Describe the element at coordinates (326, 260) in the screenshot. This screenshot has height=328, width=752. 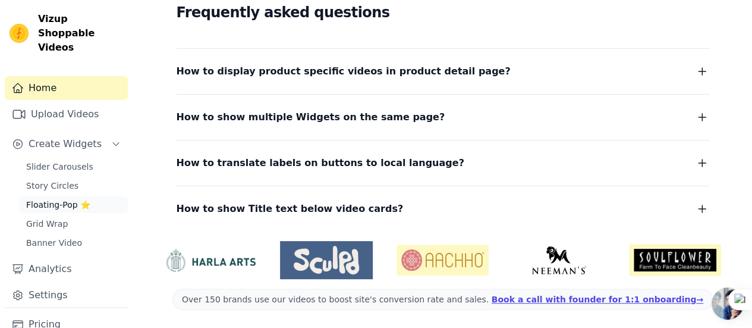
I see `img: Sculpd US` at that location.